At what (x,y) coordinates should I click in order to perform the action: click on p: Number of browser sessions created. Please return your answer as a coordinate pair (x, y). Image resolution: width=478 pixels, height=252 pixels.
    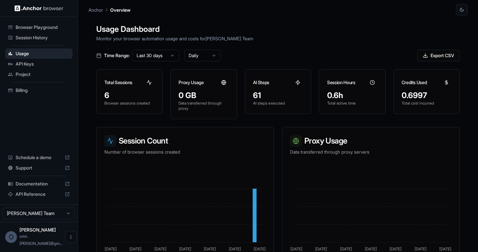
    Looking at the image, I should click on (185, 152).